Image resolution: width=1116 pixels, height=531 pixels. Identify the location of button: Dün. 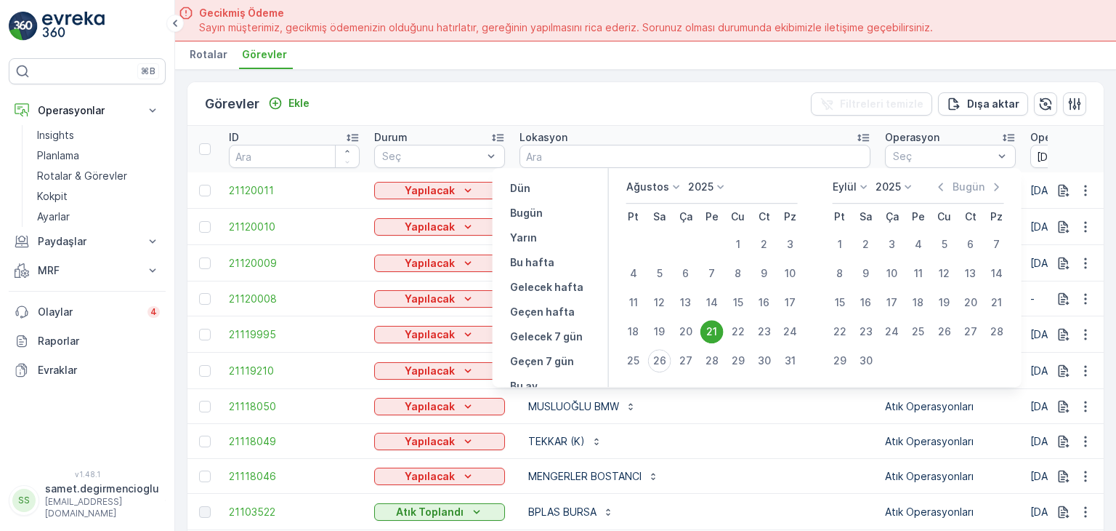
(520, 188).